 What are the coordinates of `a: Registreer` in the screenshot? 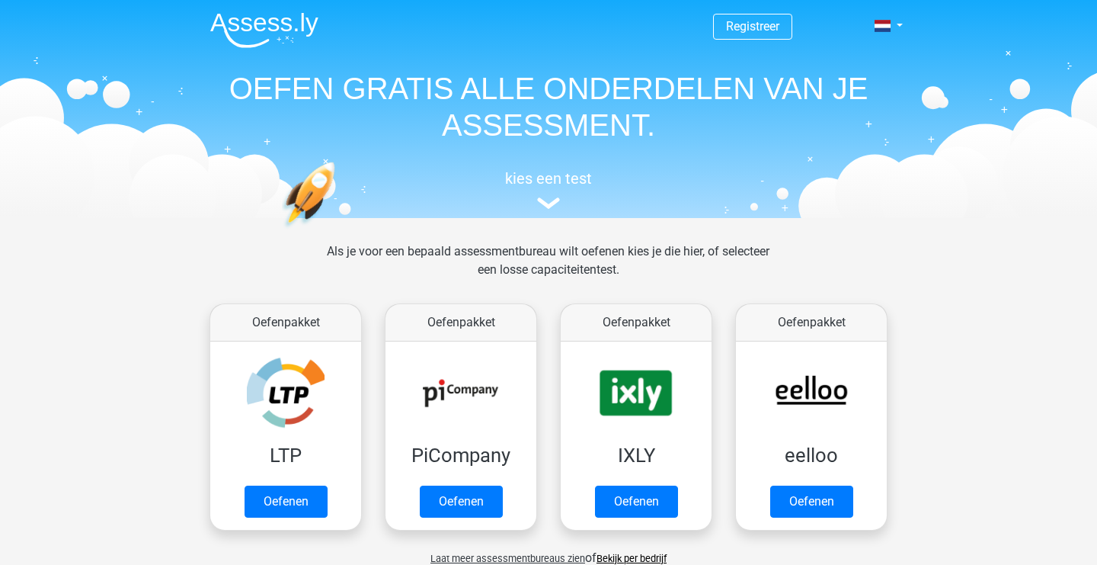 It's located at (753, 26).